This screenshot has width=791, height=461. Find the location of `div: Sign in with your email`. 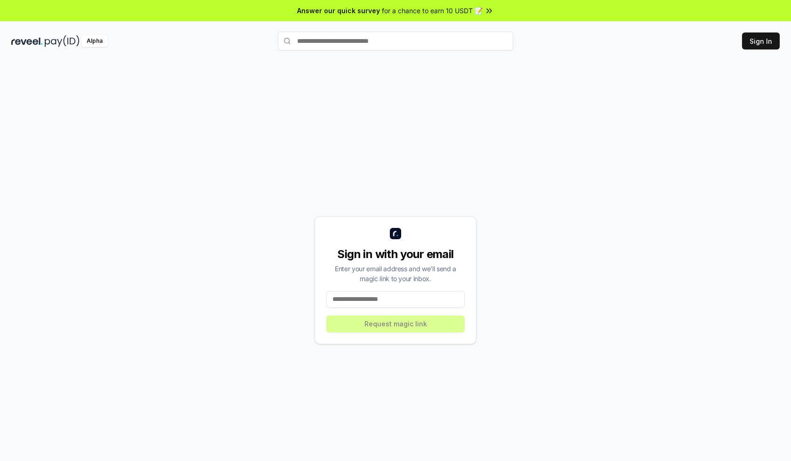

div: Sign in with your email is located at coordinates (395, 254).